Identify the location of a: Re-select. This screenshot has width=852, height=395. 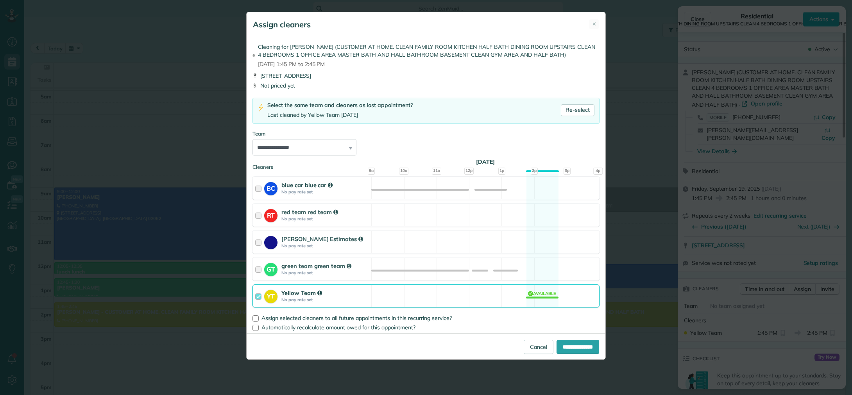
(577, 110).